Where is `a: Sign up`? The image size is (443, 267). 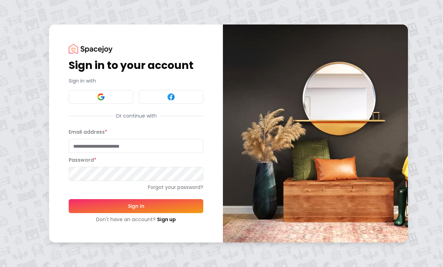 a: Sign up is located at coordinates (166, 220).